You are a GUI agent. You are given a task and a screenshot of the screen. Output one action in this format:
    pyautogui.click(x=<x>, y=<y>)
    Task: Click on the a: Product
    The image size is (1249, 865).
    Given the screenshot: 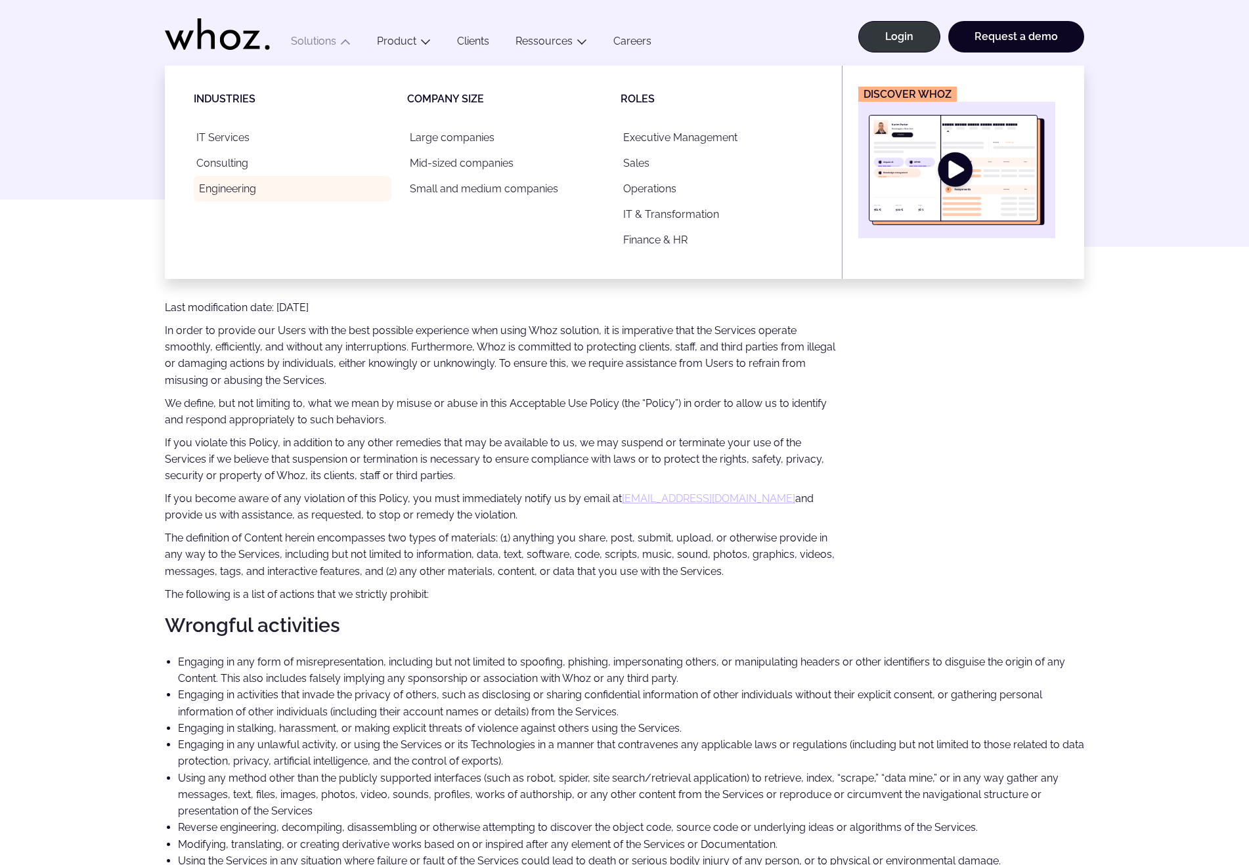 What is the action you would take?
    pyautogui.click(x=397, y=41)
    